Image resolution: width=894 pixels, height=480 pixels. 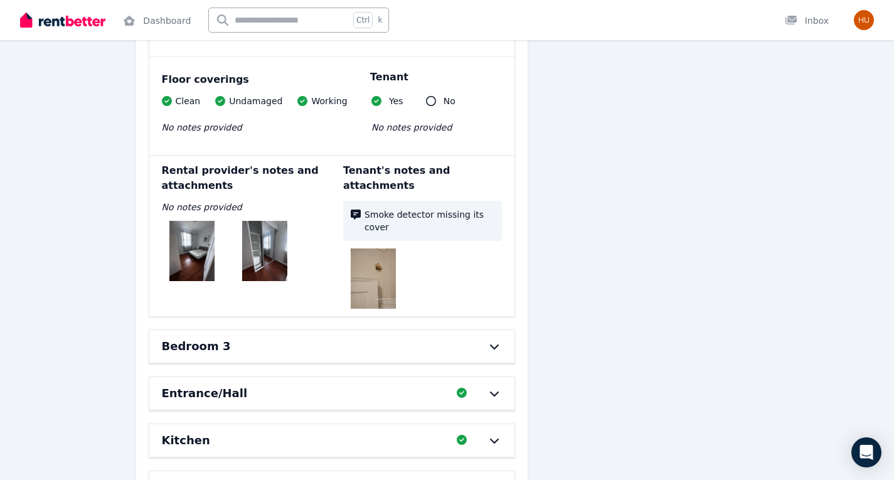 I want to click on h6: Entrance/Hall, so click(x=205, y=393).